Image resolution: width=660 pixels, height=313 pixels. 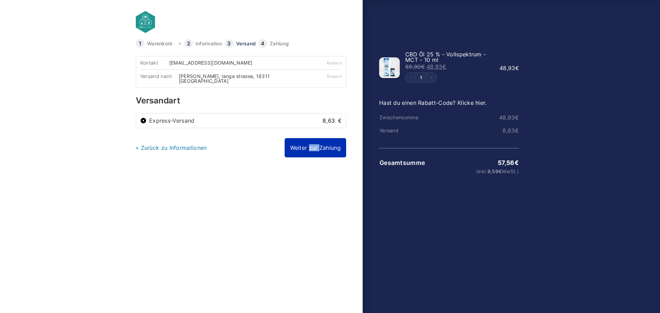 What do you see at coordinates (432, 78) in the screenshot?
I see `button: Increment` at bounding box center [432, 78].